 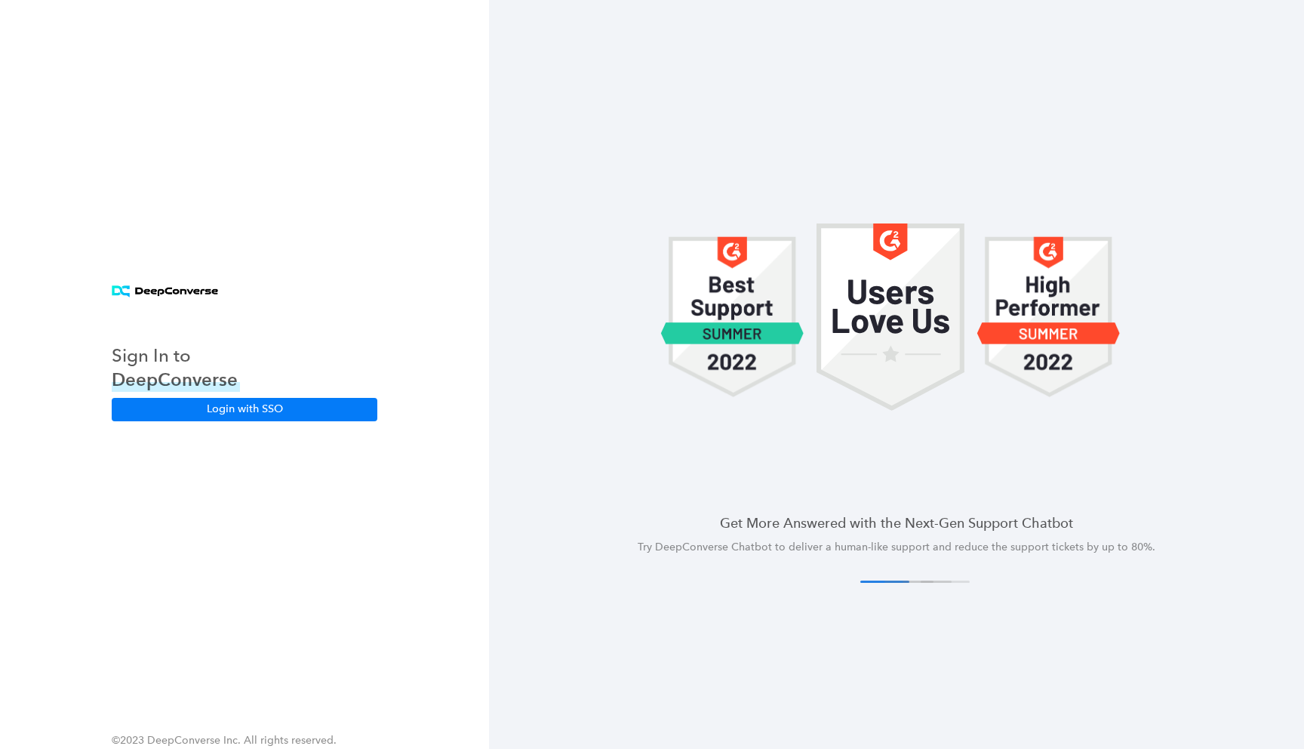 What do you see at coordinates (896, 546) in the screenshot?
I see `span: Try DeepConverse Chatbot to deliver a human-like support and reduce the support tickets by up to ...` at bounding box center [896, 546].